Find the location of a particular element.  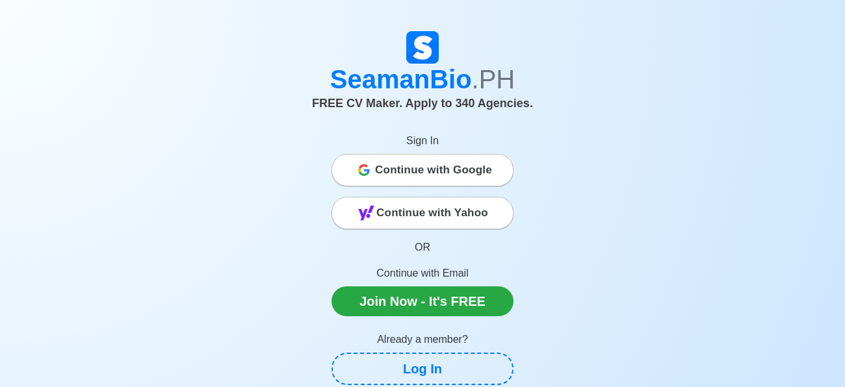

h1: SeamanBio is located at coordinates (423, 79).